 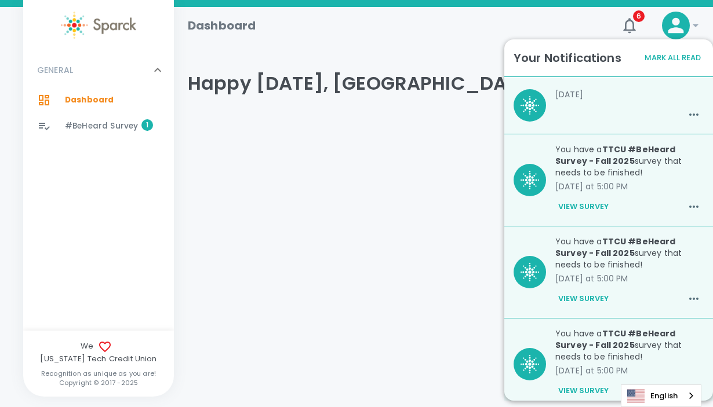 I want to click on span: 6, so click(x=639, y=16).